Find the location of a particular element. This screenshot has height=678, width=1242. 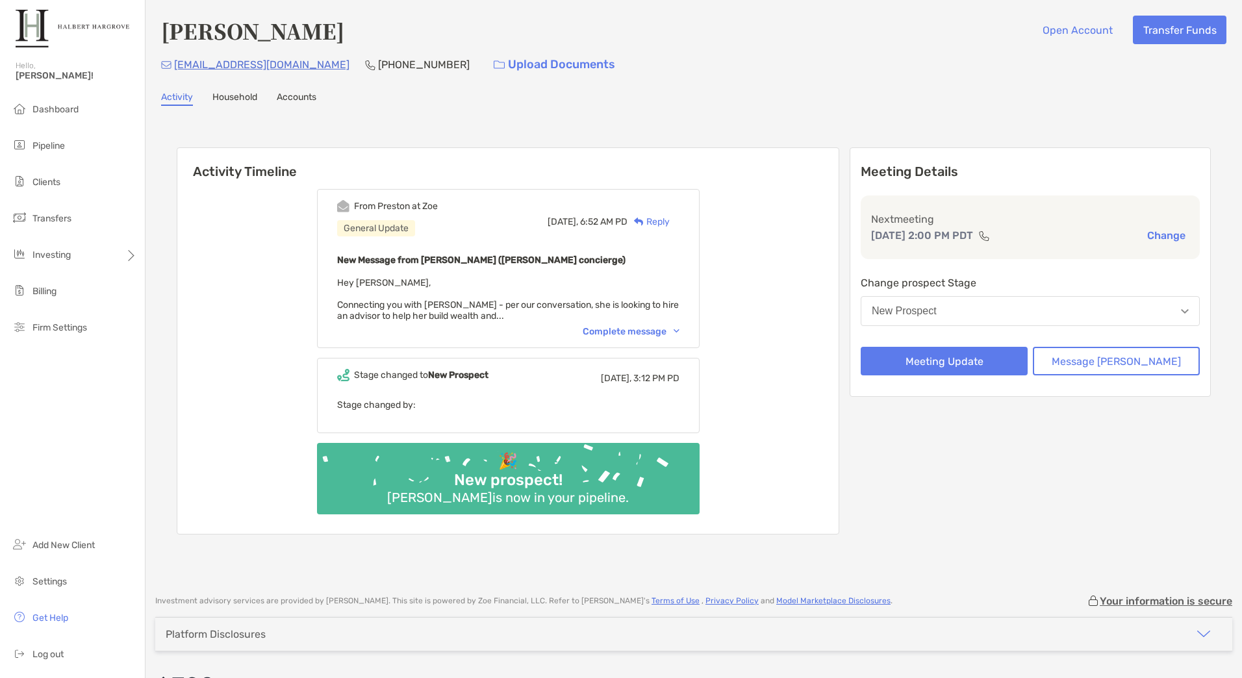

button: Transfer Funds is located at coordinates (1180, 30).